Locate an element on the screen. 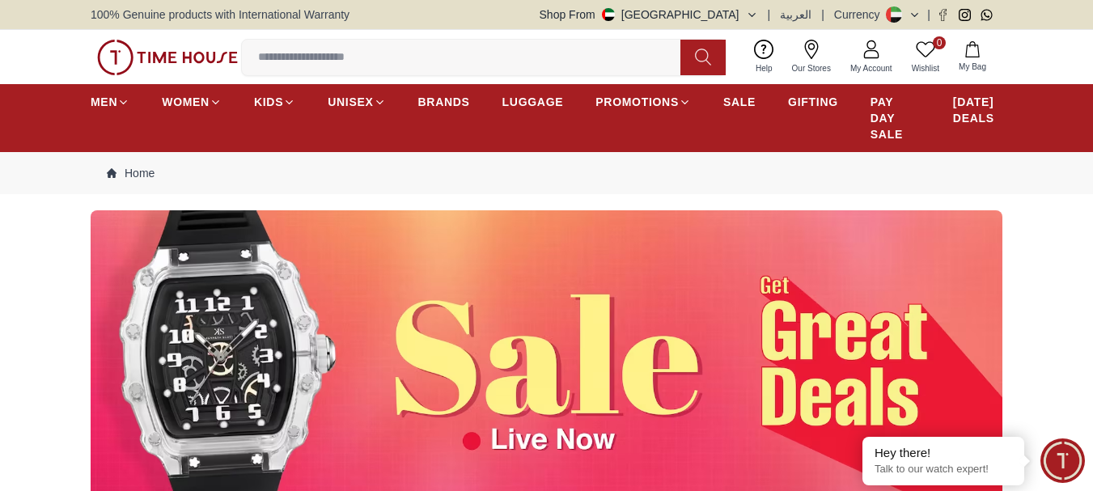 This screenshot has height=491, width=1093. span: WOMEN is located at coordinates (185, 102).